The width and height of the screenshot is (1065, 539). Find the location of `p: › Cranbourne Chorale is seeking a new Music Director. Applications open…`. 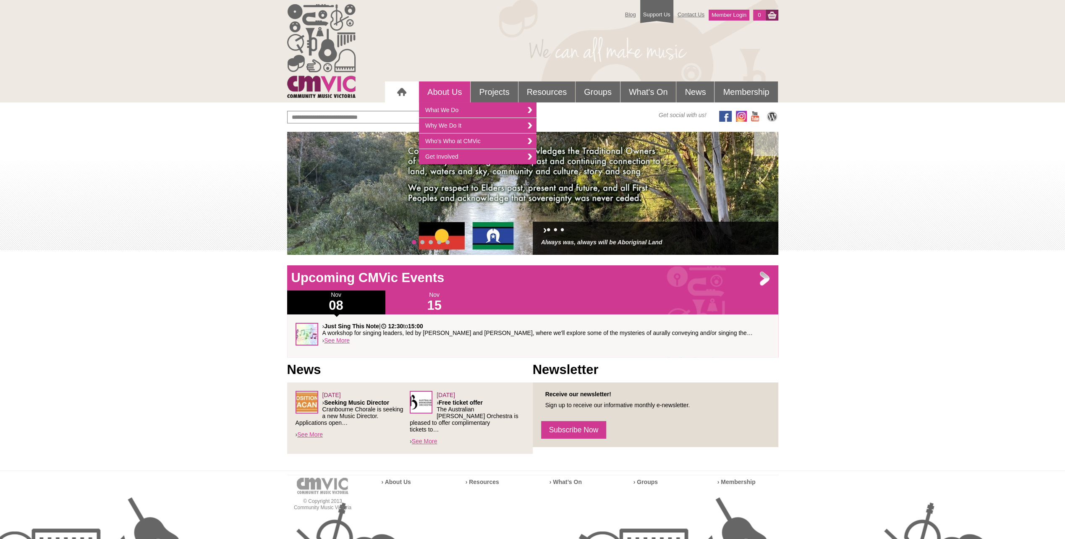

p: › Cranbourne Chorale is seeking a new Music Director. Applications open… is located at coordinates (353, 413).